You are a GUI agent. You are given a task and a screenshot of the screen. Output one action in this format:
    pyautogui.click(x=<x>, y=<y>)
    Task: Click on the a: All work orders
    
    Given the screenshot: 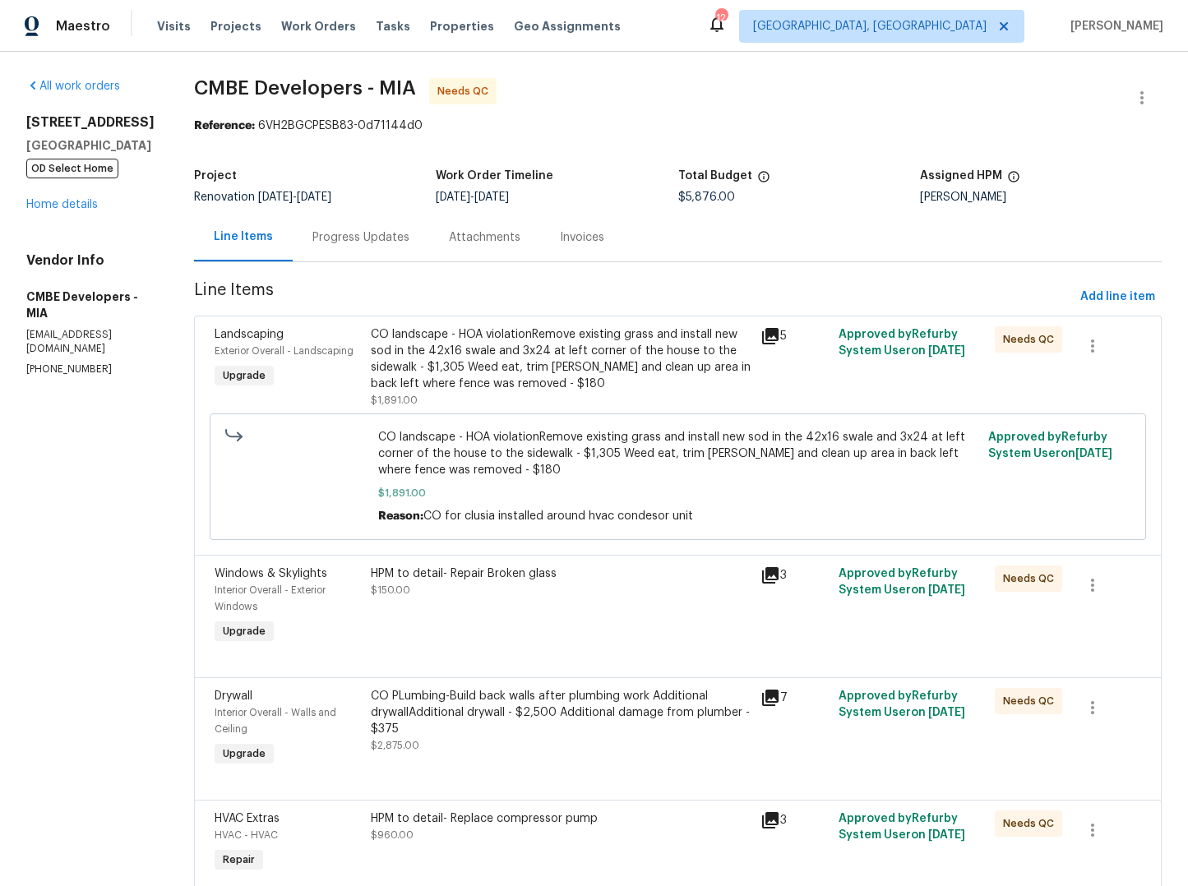 What is the action you would take?
    pyautogui.click(x=73, y=86)
    